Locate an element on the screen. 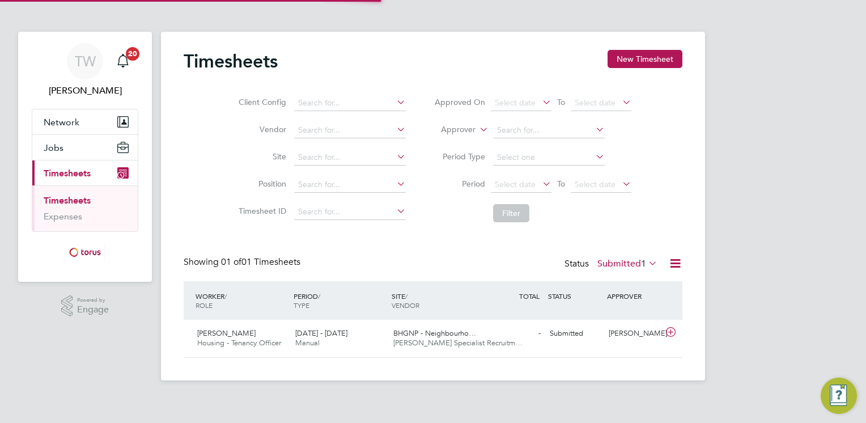 The image size is (866, 423). a: Timesheets is located at coordinates (67, 200).